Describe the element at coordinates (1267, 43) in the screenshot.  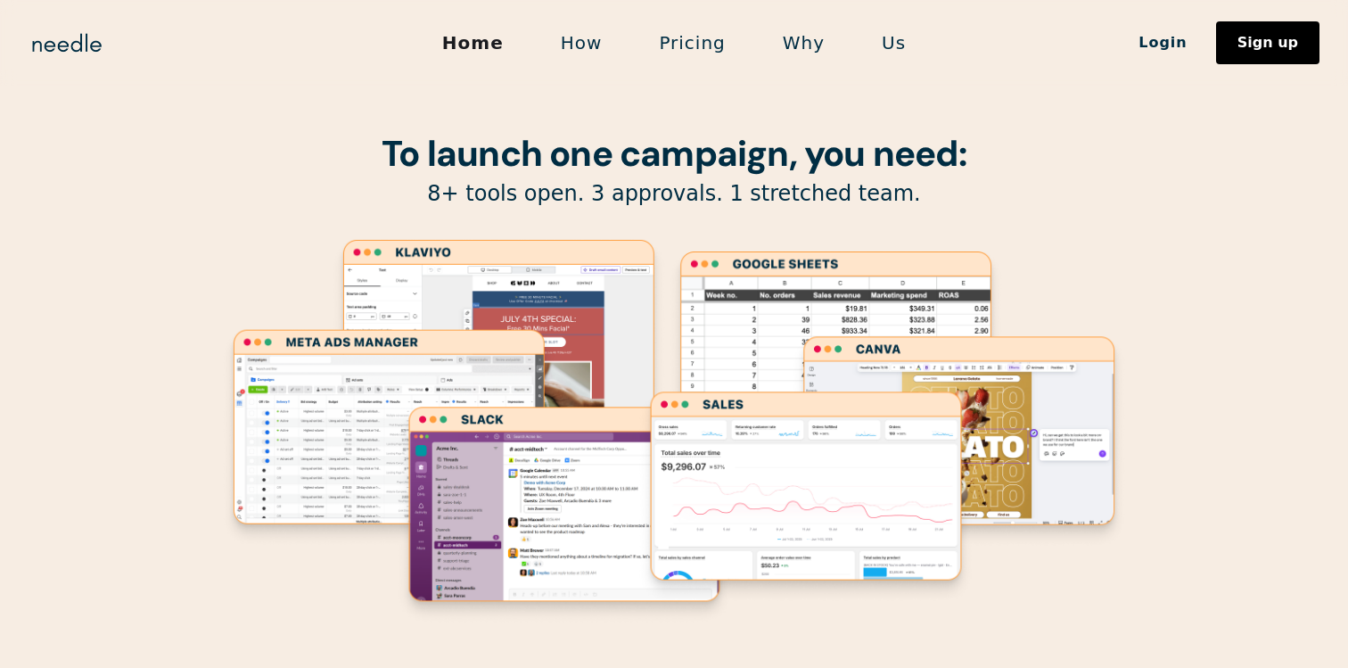
I see `div: Sign up` at that location.